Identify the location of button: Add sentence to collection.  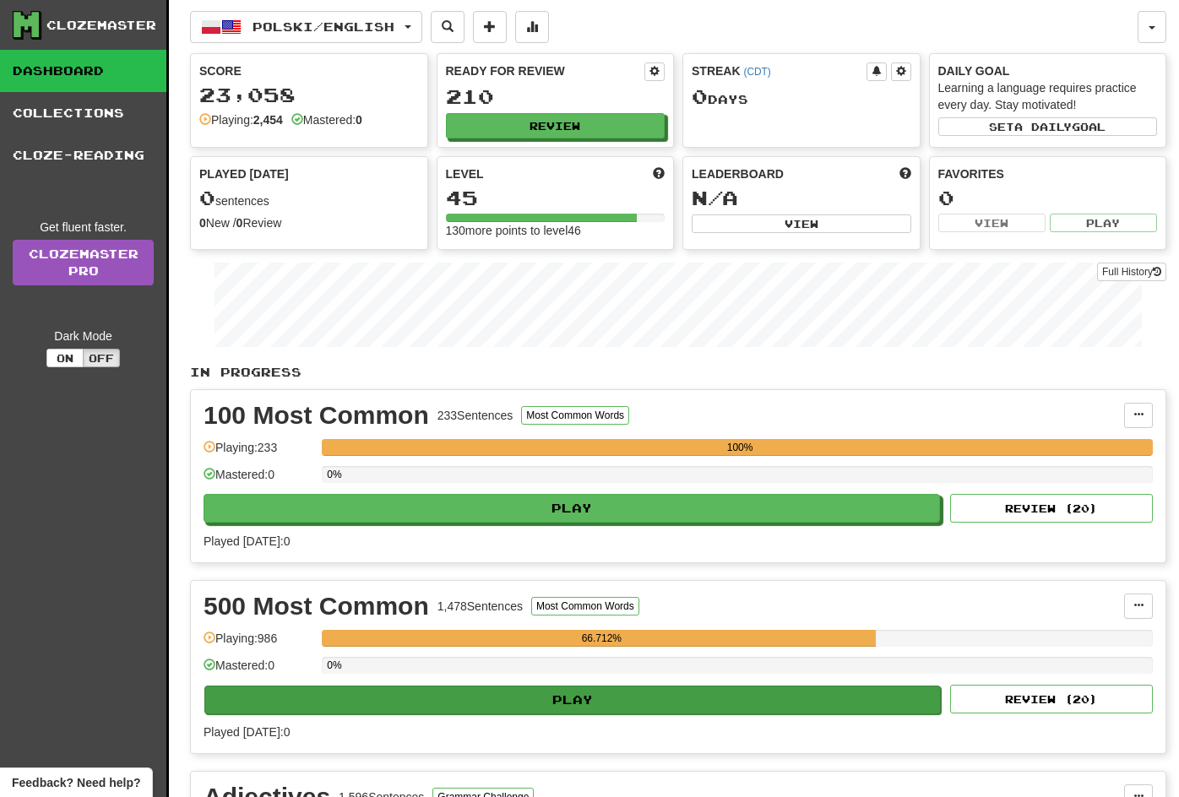
(490, 27).